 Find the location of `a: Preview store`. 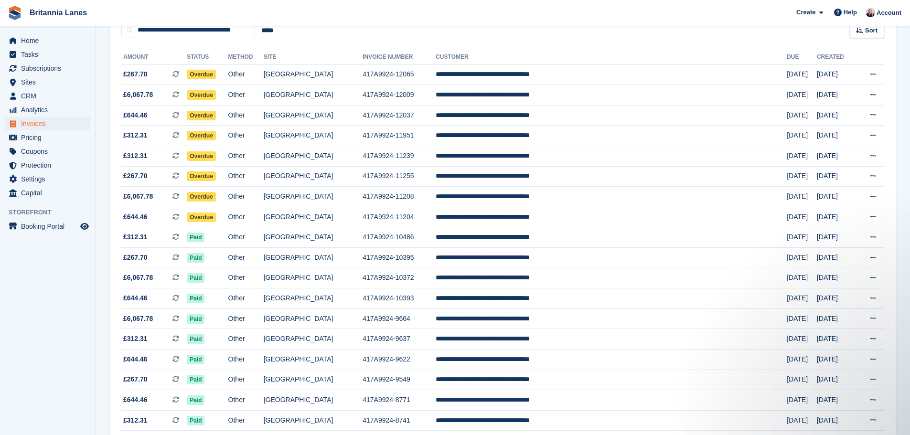

a: Preview store is located at coordinates (85, 226).